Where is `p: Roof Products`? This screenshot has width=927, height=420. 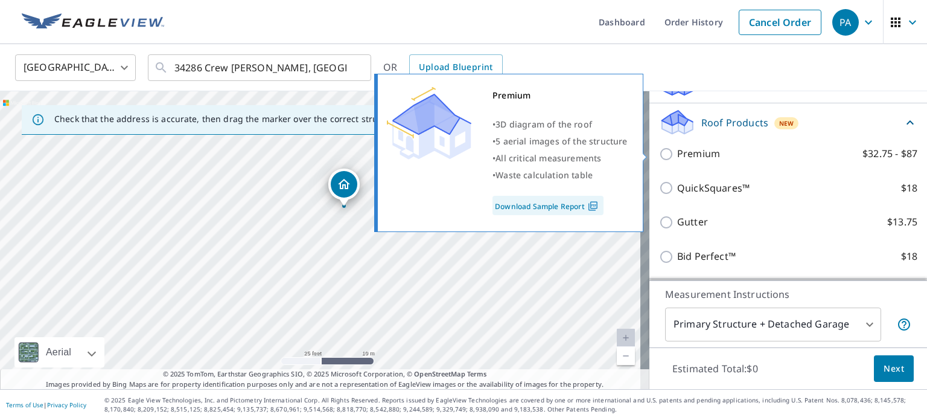
p: Roof Products is located at coordinates (735, 123).